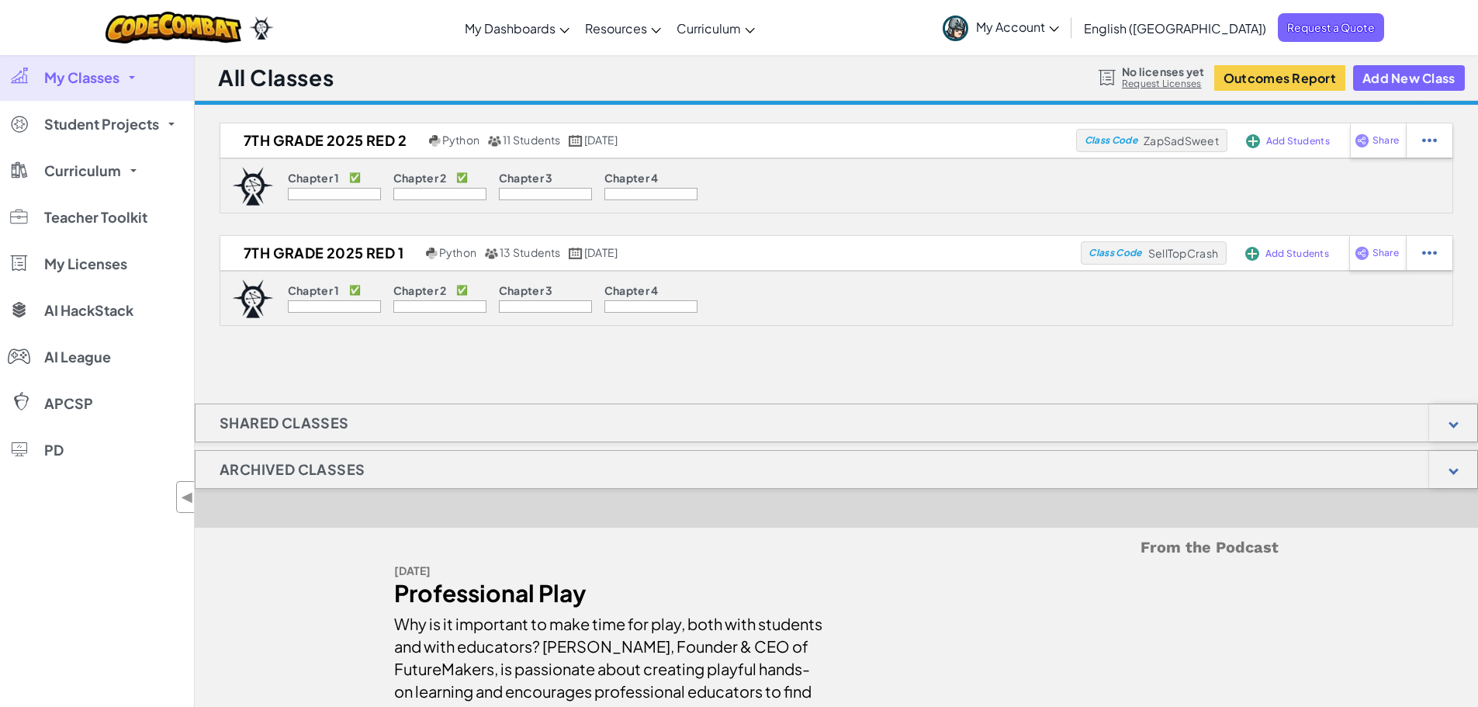  What do you see at coordinates (85, 264) in the screenshot?
I see `span: My Licenses` at bounding box center [85, 264].